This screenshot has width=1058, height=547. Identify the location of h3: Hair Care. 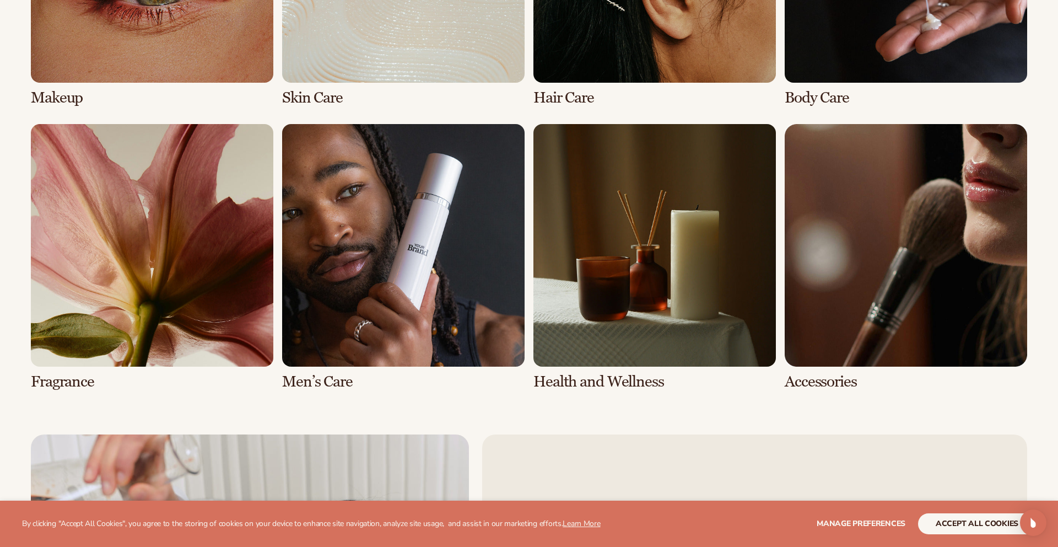
(655, 98).